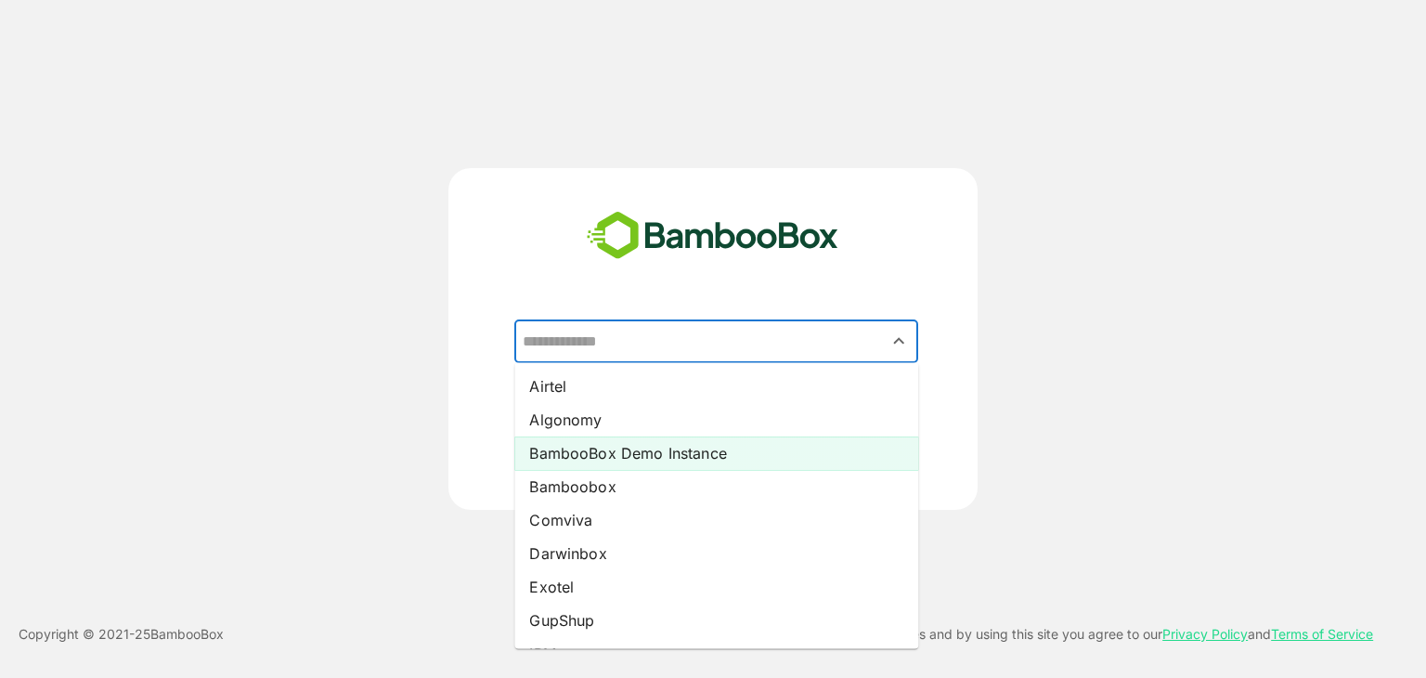  What do you see at coordinates (898, 341) in the screenshot?
I see `button: Close` at bounding box center [898, 341].